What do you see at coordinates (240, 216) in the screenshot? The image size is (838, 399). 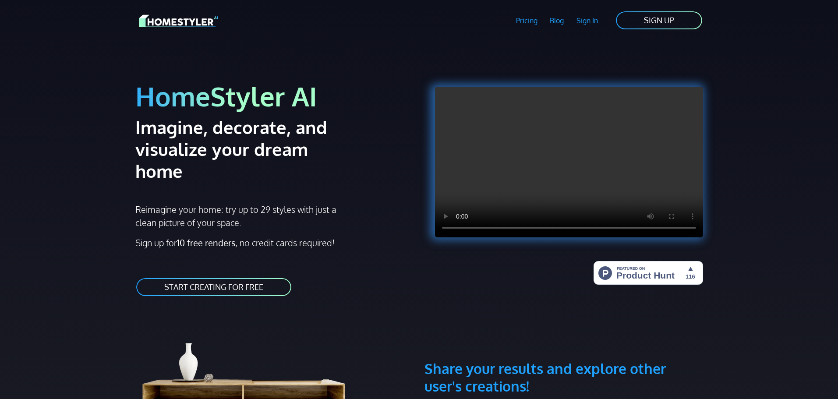 I see `p: Reimagine your home: try up to 29 styles with just a clean picture of your space.` at bounding box center [240, 216].